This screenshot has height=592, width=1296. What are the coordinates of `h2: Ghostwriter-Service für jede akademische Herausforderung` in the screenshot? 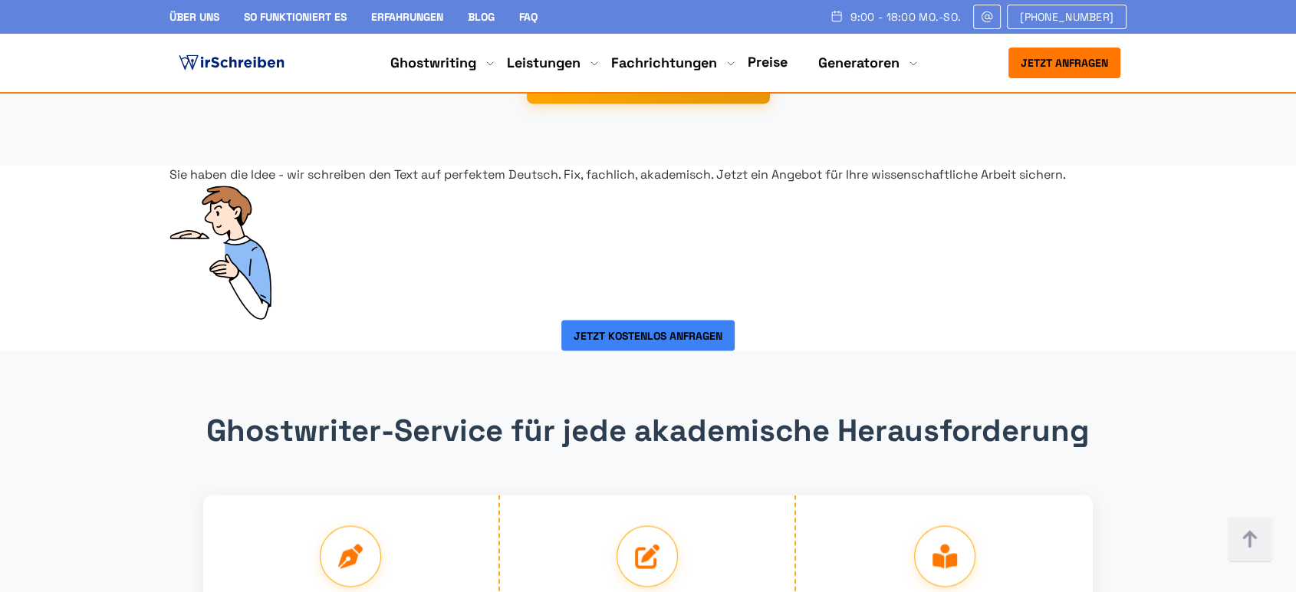 It's located at (648, 430).